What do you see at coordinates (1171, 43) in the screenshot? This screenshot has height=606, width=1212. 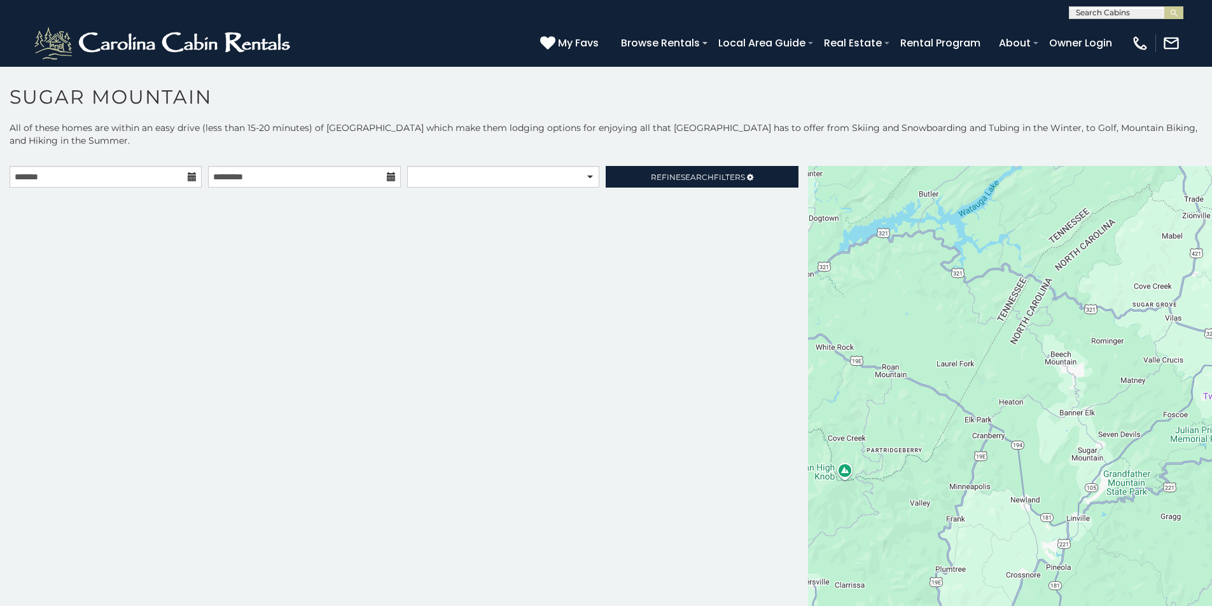 I see `img: mail-regular-white.png` at bounding box center [1171, 43].